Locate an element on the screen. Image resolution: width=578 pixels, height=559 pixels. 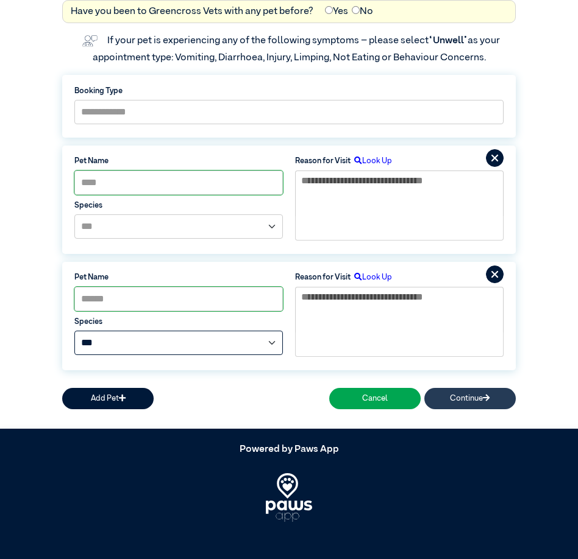
img: vet is located at coordinates (90, 41).